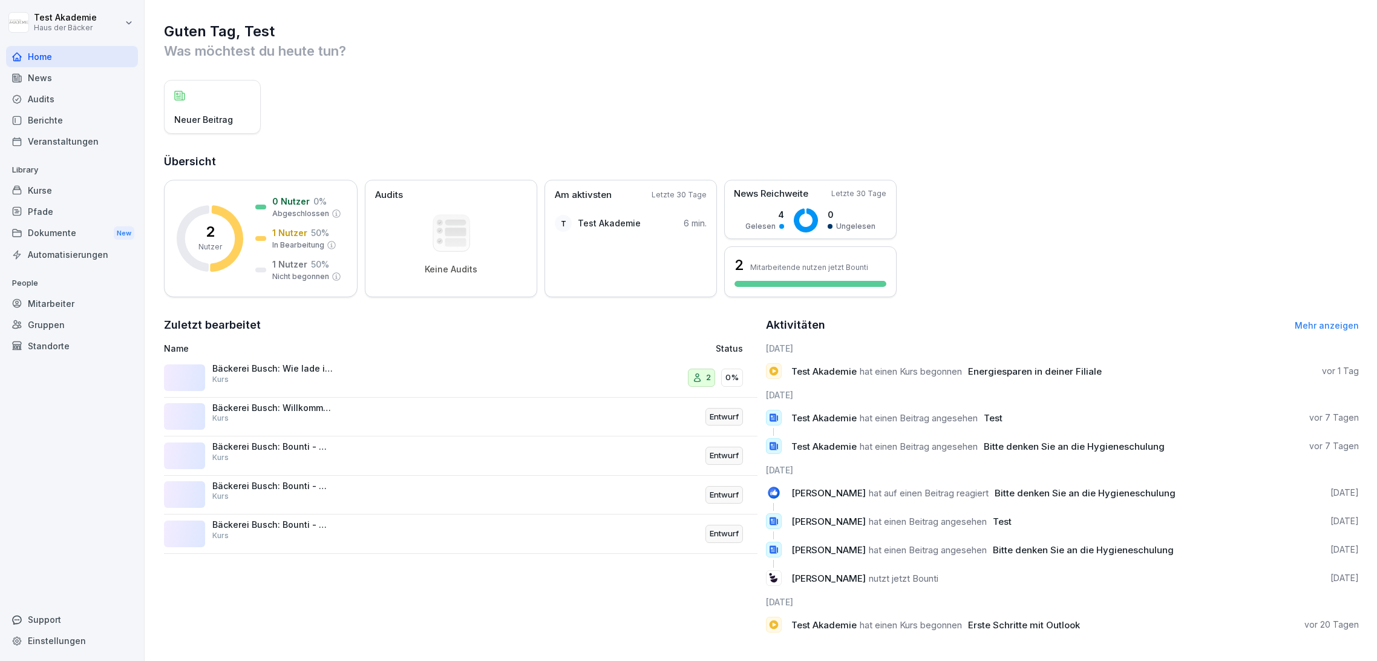 The image size is (1377, 661). What do you see at coordinates (461, 417) in the screenshot?
I see `a: Bäckerei Busch: Willkommen in der Haus der Bäcker Akademie mit Bounti!KursEntwurf` at bounding box center [461, 417].